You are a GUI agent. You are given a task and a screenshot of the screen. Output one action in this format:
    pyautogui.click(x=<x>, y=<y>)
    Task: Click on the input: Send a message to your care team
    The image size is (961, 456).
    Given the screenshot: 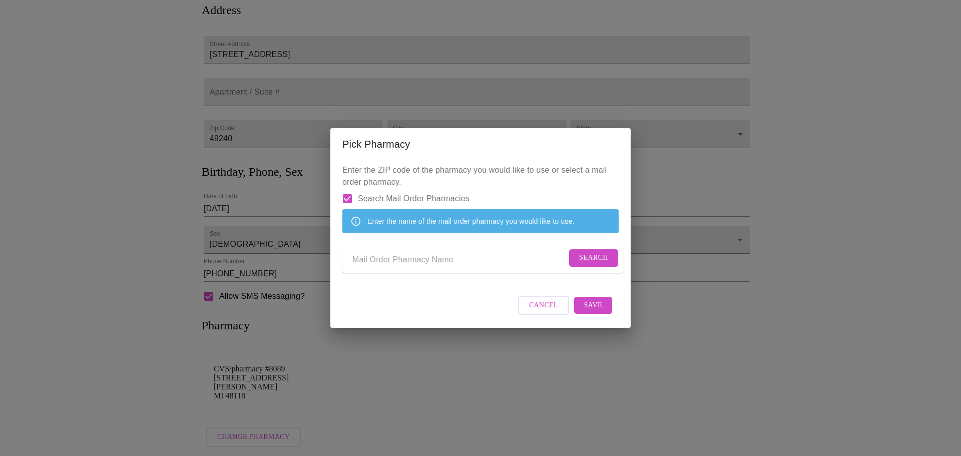 What is the action you would take?
    pyautogui.click(x=460, y=260)
    